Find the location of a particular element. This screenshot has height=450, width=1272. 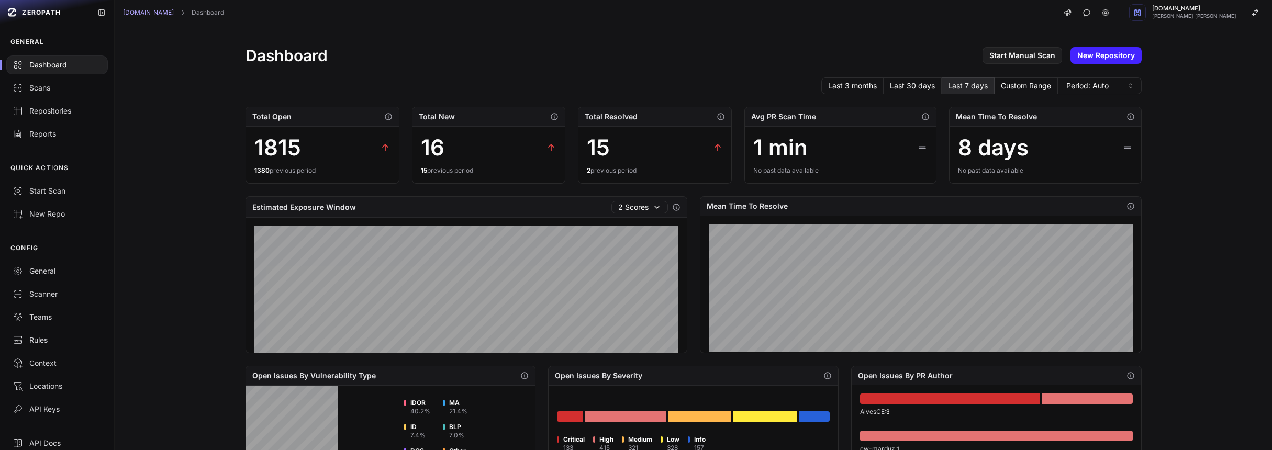

button: Custom Range is located at coordinates (1026, 86).